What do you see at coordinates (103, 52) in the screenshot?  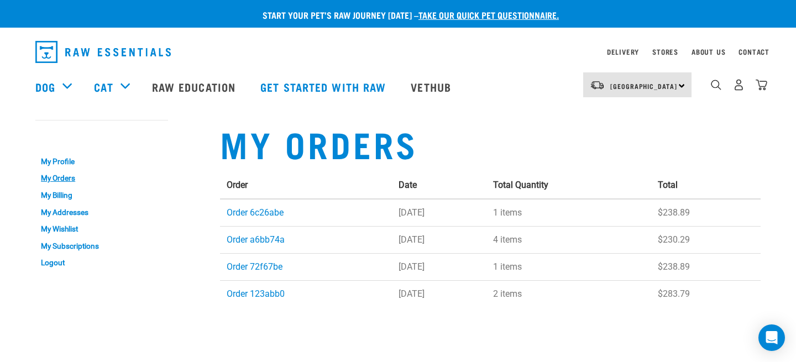 I see `img: Raw Essentials Logo` at bounding box center [103, 52].